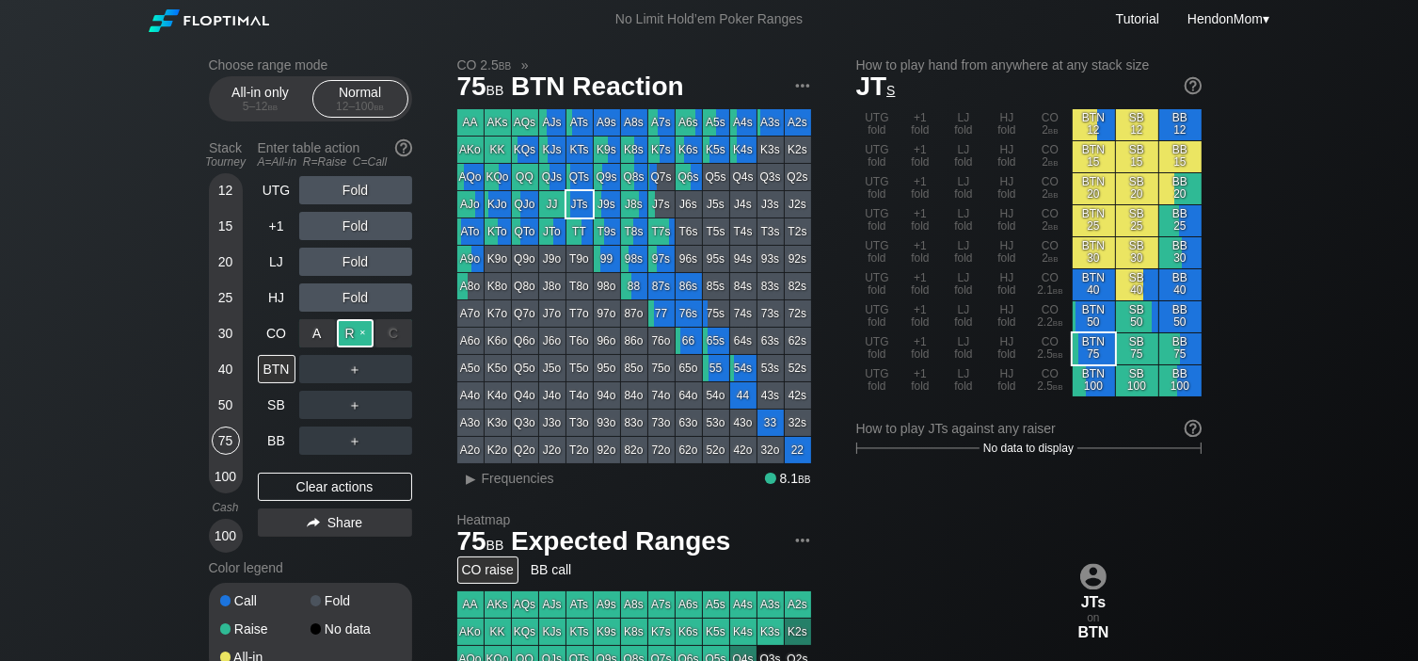  Describe the element at coordinates (1094, 220) in the screenshot. I see `div: BTN 25` at that location.